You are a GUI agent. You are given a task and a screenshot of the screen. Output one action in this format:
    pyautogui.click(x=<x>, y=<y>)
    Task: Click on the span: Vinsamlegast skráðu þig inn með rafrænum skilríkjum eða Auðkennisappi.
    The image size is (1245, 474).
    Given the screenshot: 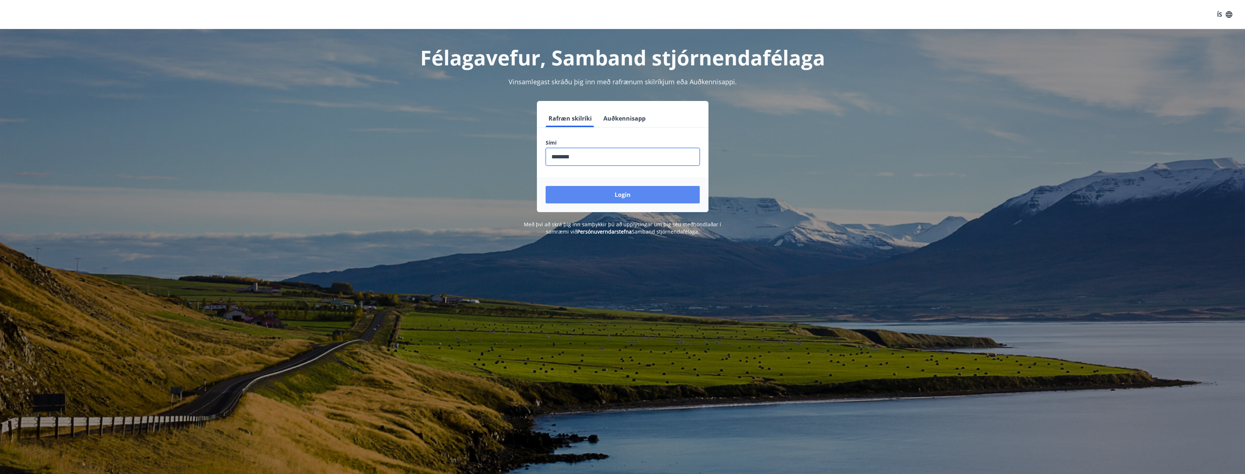 What is the action you would take?
    pyautogui.click(x=623, y=82)
    